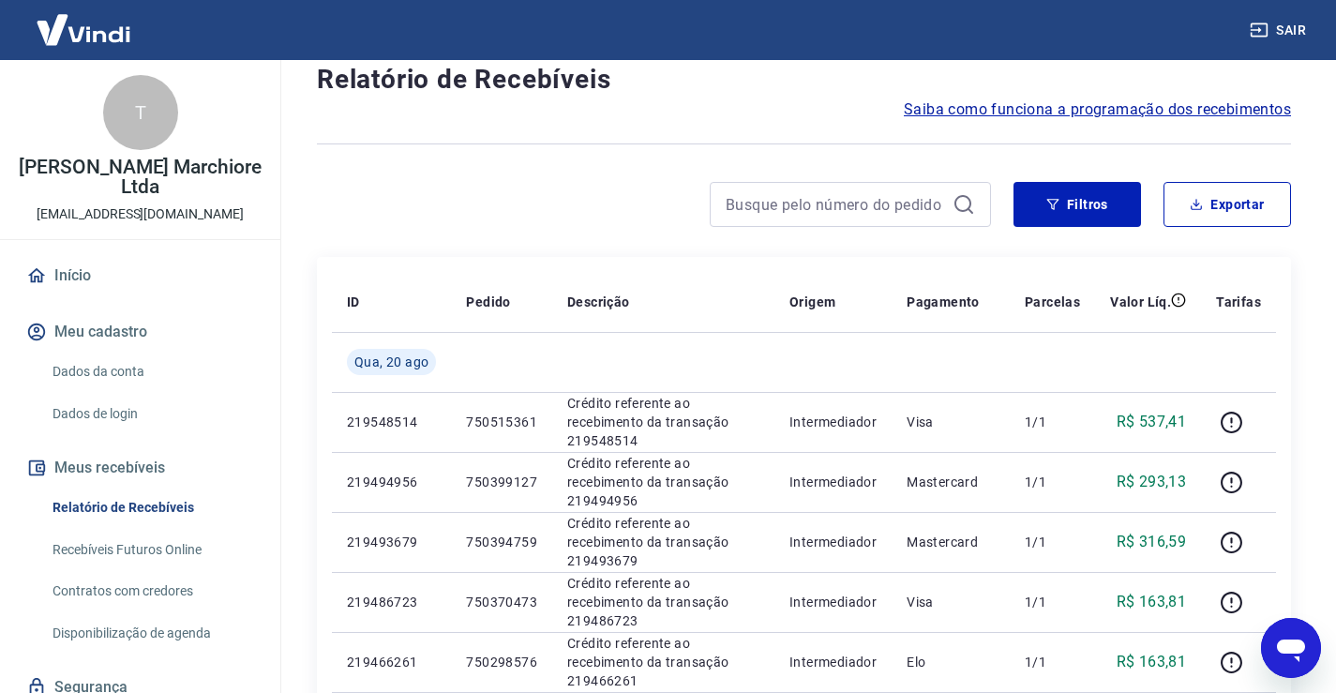  Describe the element at coordinates (502, 662) in the screenshot. I see `p: 750298576` at that location.